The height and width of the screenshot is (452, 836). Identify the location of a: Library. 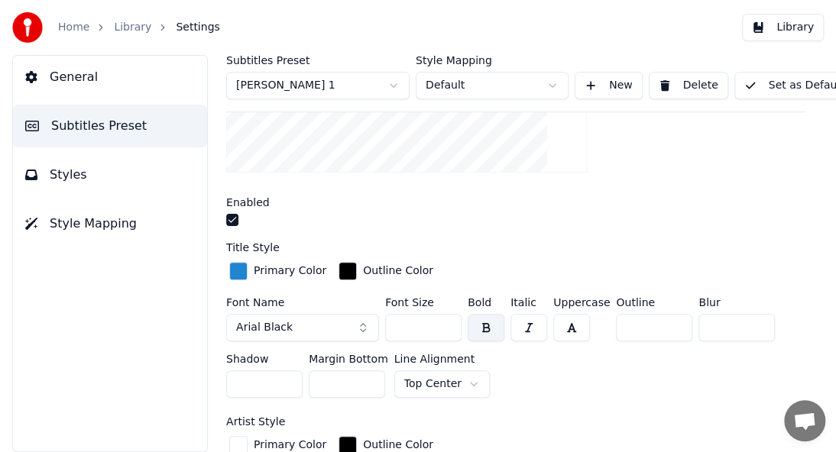
(132, 28).